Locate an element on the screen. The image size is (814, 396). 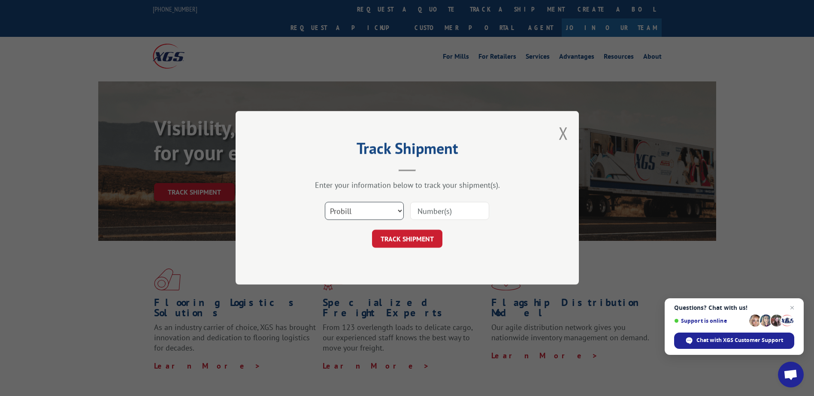
div: Chat with XGS Customer Support is located at coordinates (734, 341).